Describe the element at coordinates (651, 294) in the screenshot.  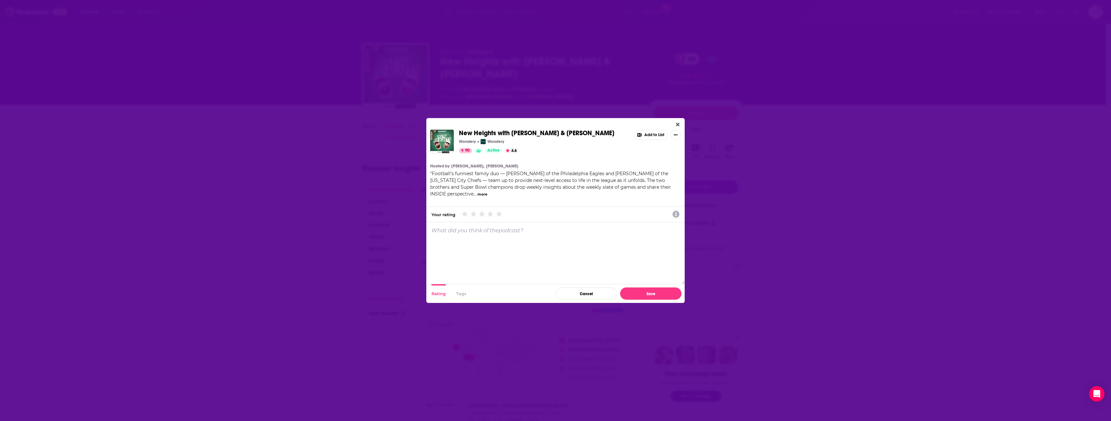
I see `button: Save` at that location.